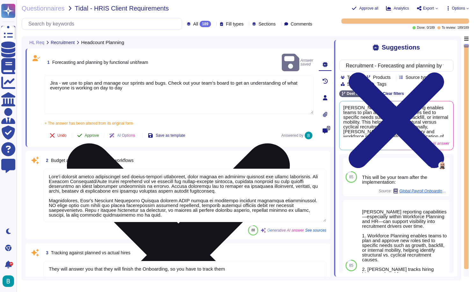 The image size is (474, 292). What do you see at coordinates (185, 195) in the screenshot?
I see `textarea: Lore'i dolorsit ametco adipiscingel sed doeius-tempori utlaboreet, dolor magnaa en adminimv quisn...` at bounding box center [185, 195].